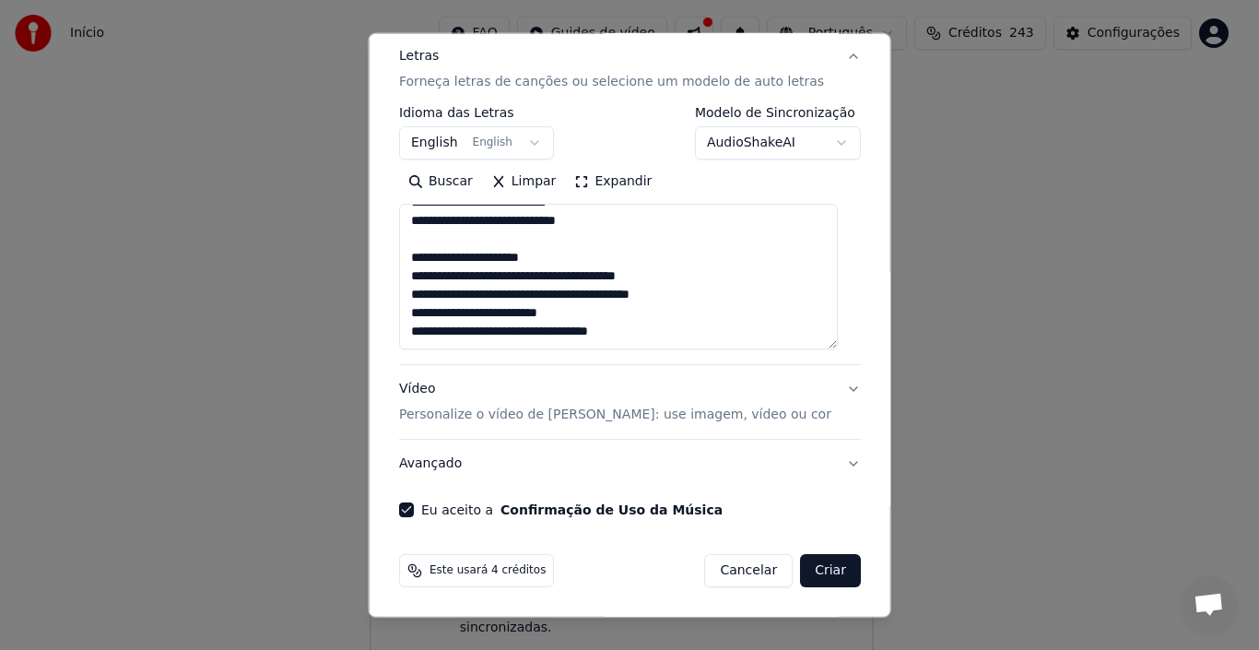  Describe the element at coordinates (441, 182) in the screenshot. I see `button: Buscar` at that location.